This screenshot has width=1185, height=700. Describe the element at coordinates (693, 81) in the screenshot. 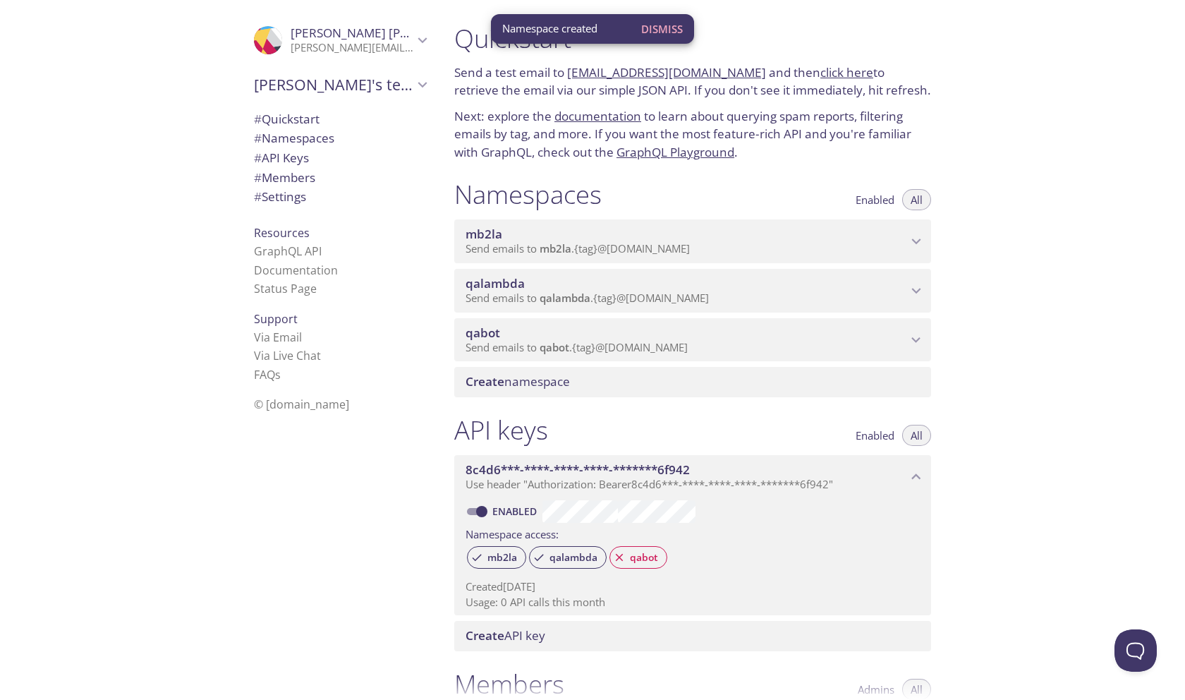

I see `p: Send a test email to and then to retrieve the email via our simple JSON API. If you don't see it ...` at that location.